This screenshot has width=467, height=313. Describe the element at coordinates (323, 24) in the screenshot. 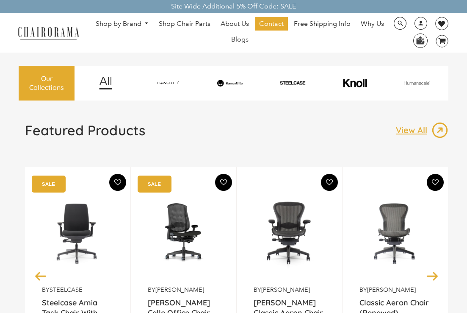

I see `span: Free Shipping Info` at that location.